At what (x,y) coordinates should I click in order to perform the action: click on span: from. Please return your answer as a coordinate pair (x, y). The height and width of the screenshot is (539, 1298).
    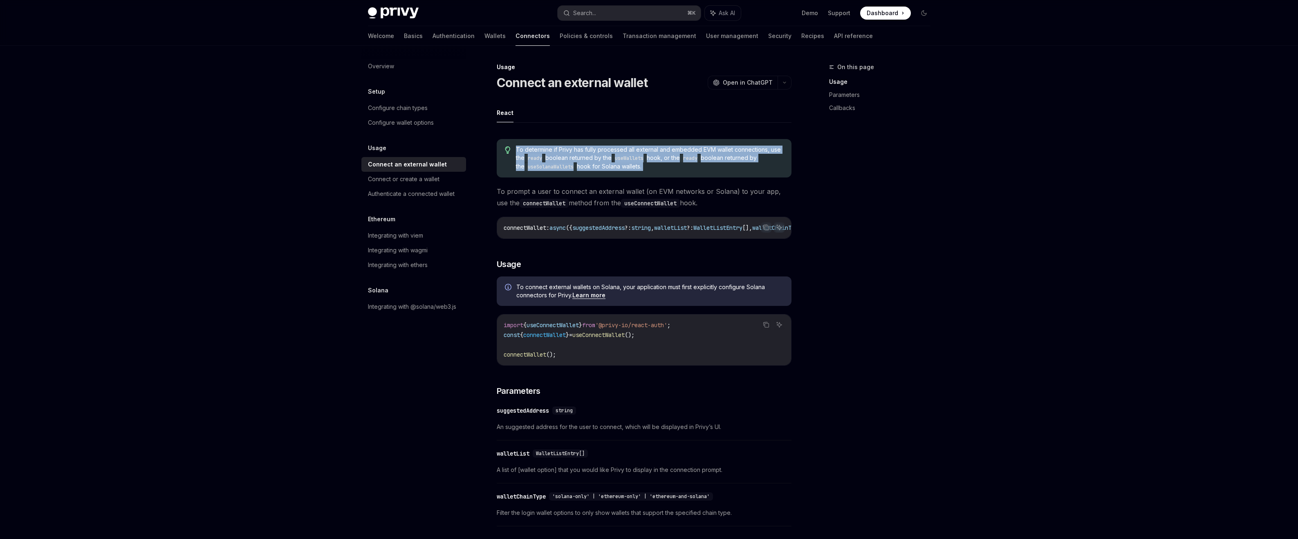
    Looking at the image, I should click on (589, 325).